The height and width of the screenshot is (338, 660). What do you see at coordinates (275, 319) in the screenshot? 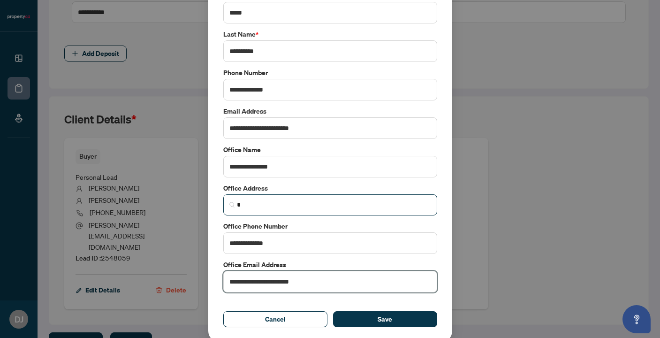
I see `button: Cancel` at bounding box center [275, 319].